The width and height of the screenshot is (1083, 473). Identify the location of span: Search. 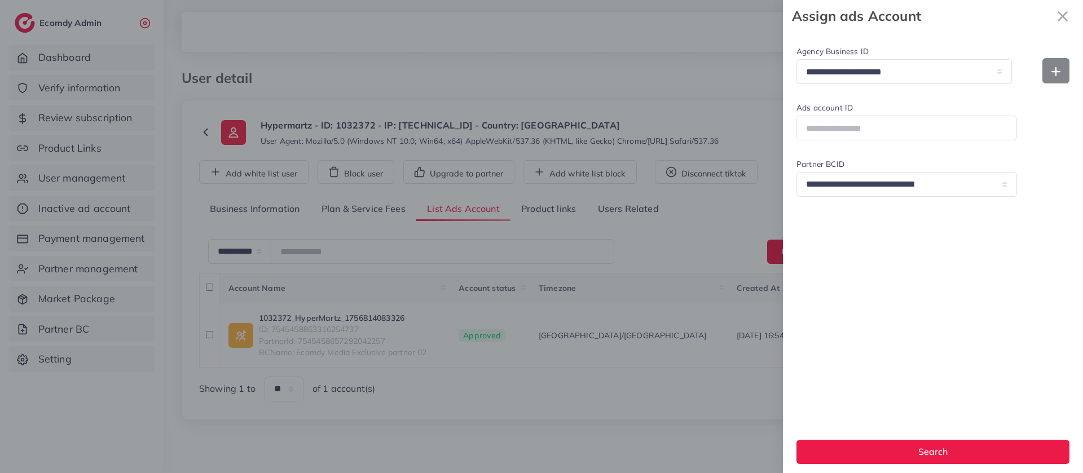
(933, 452).